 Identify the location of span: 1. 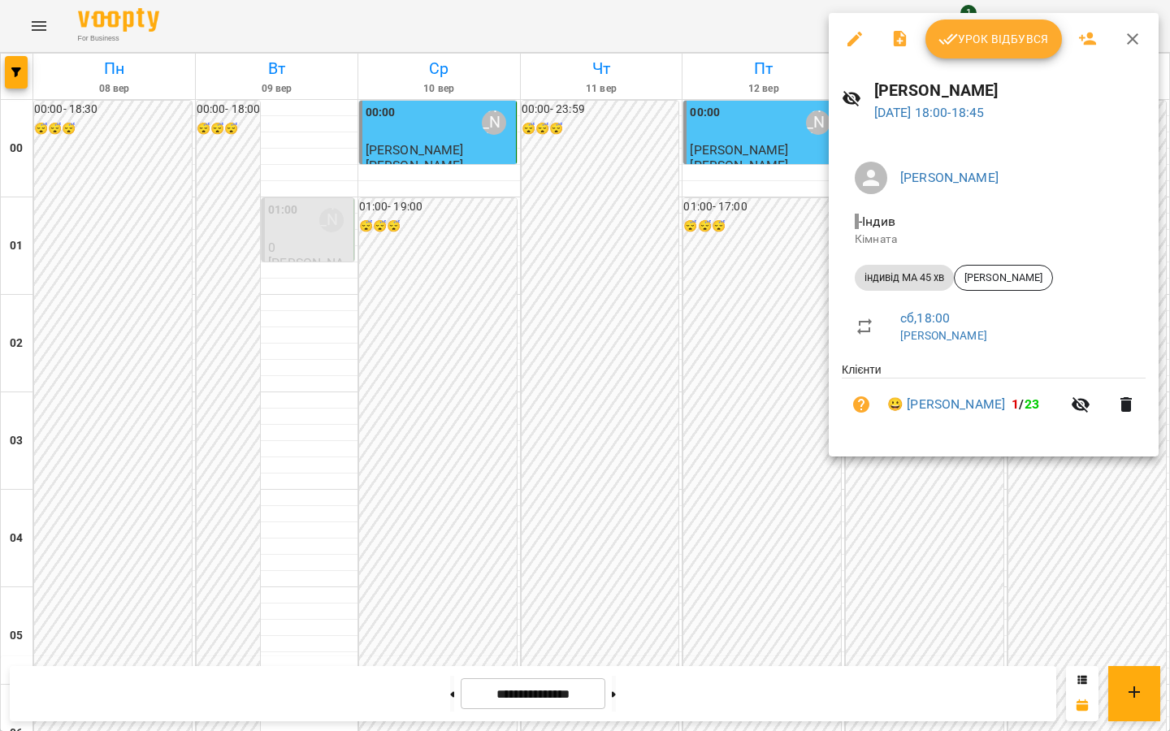
(1015, 404).